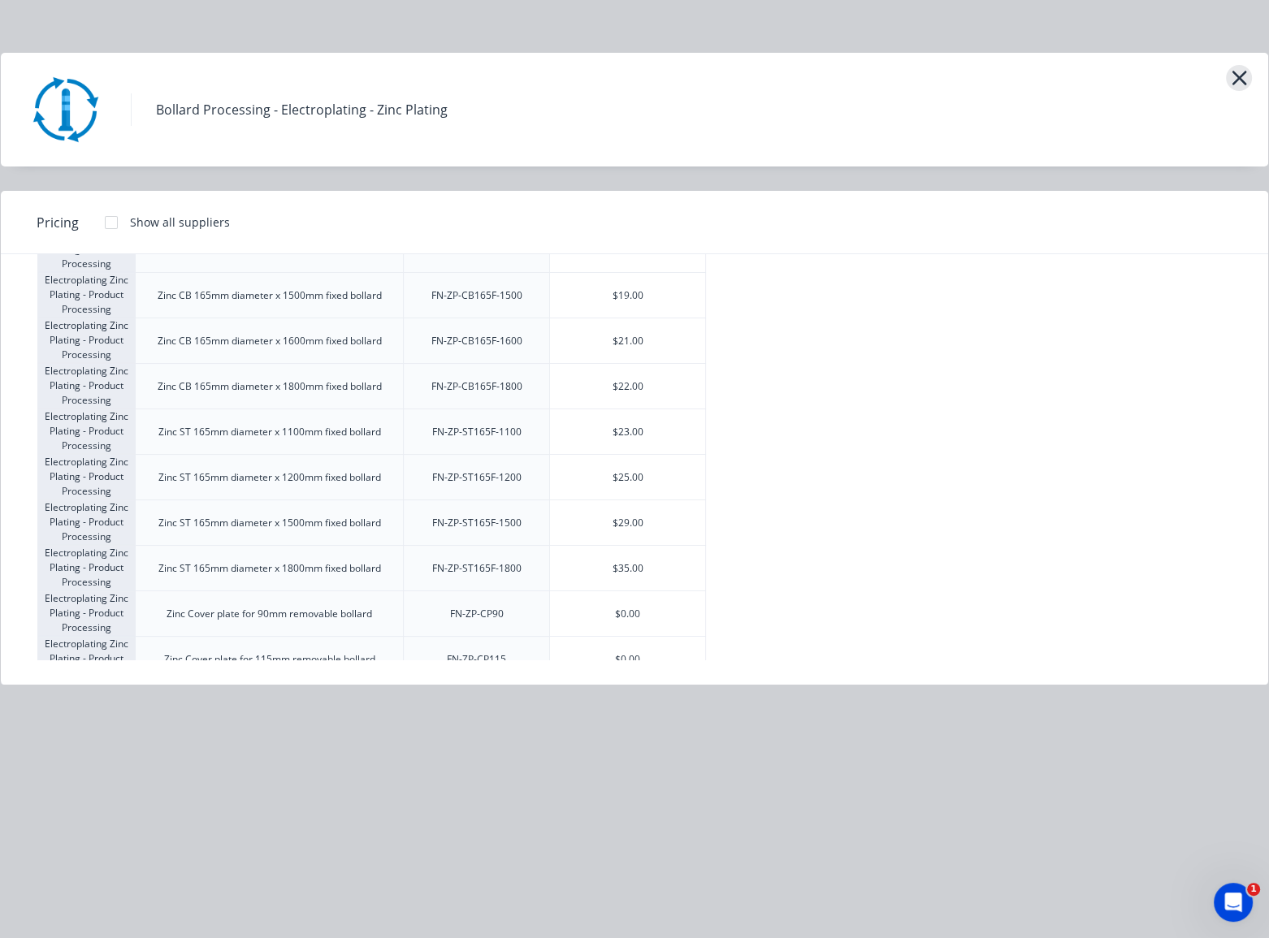 The width and height of the screenshot is (1269, 938). What do you see at coordinates (270, 523) in the screenshot?
I see `div: Zinc ST 165mm diameter x 1500mm fixed bollard` at bounding box center [270, 523].